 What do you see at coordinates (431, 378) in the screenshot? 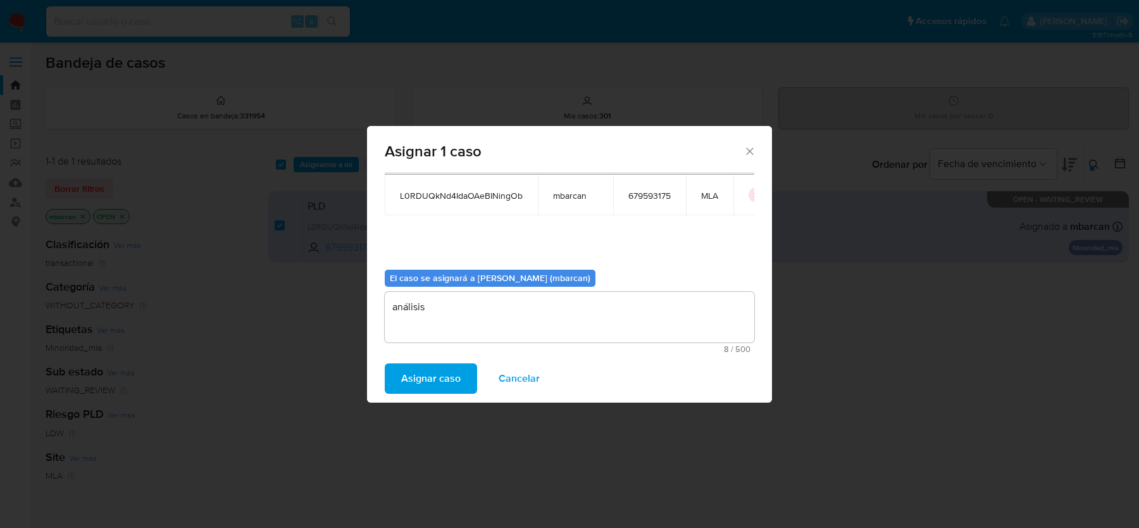
I see `span: Asignar caso` at bounding box center [431, 378].